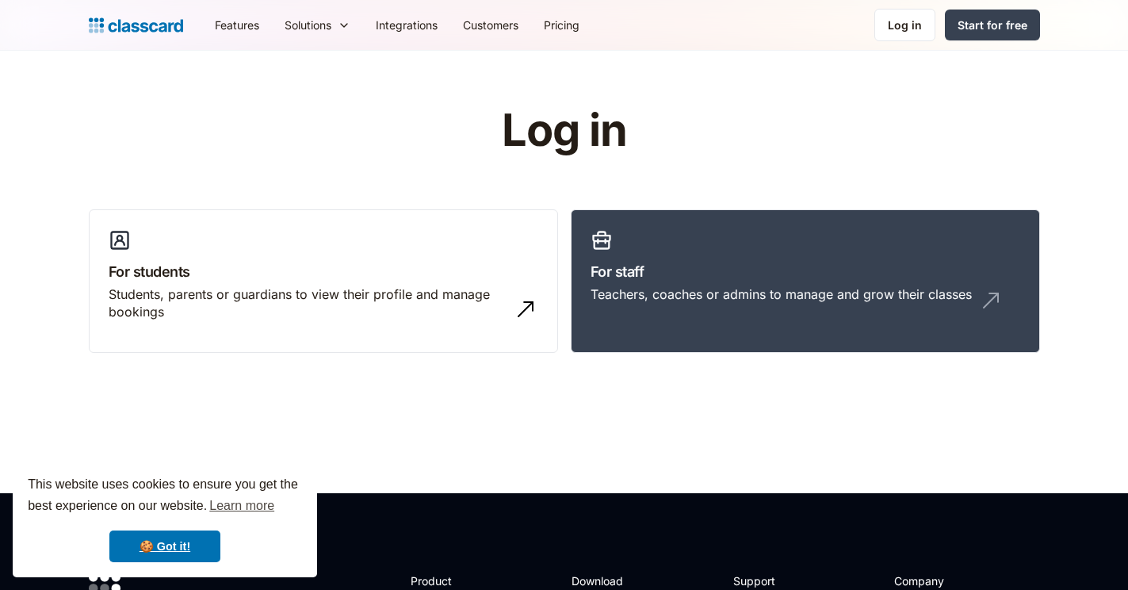 The width and height of the screenshot is (1128, 590). I want to click on h2: Company, so click(946, 580).